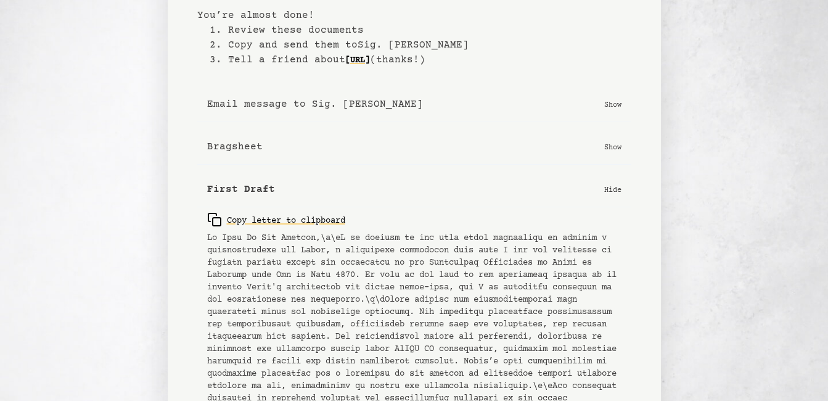 Image resolution: width=828 pixels, height=401 pixels. What do you see at coordinates (235, 147) in the screenshot?
I see `b: Bragsheet` at bounding box center [235, 147].